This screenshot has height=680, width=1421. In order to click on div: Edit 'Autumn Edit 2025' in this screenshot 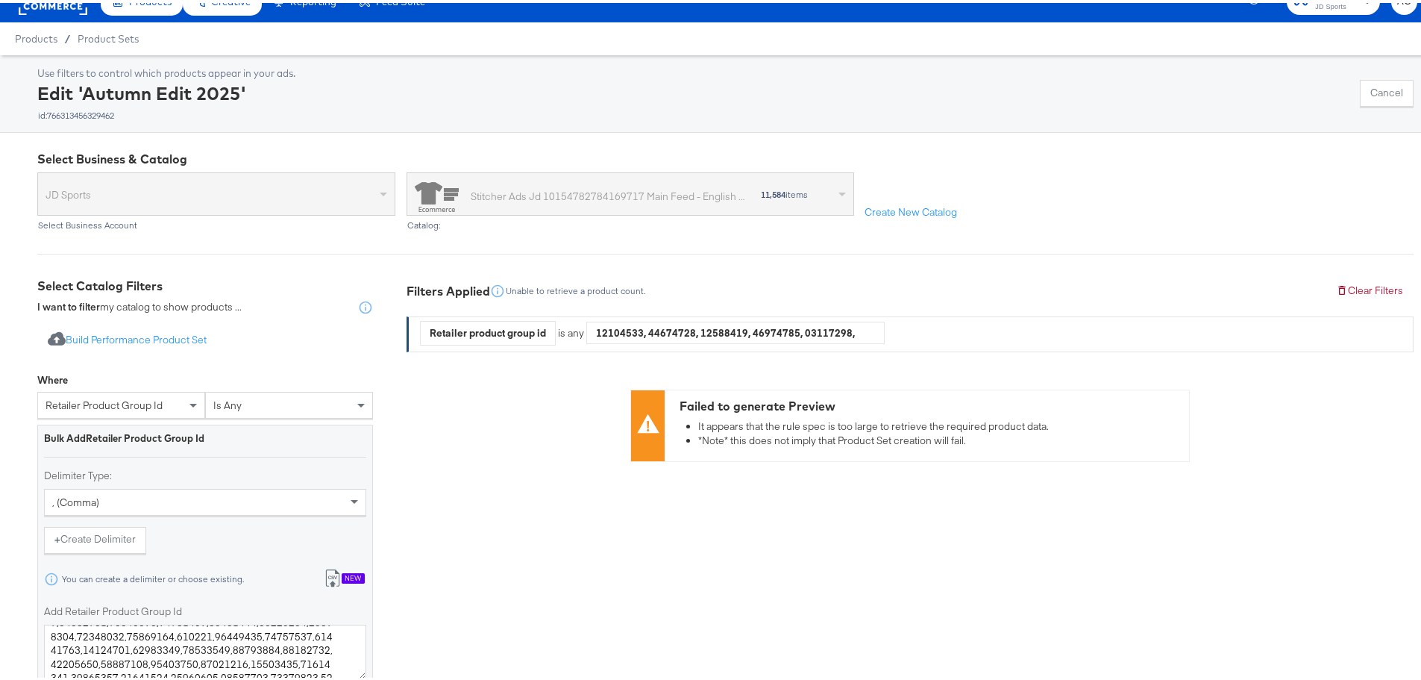, I will do `click(166, 98)`.